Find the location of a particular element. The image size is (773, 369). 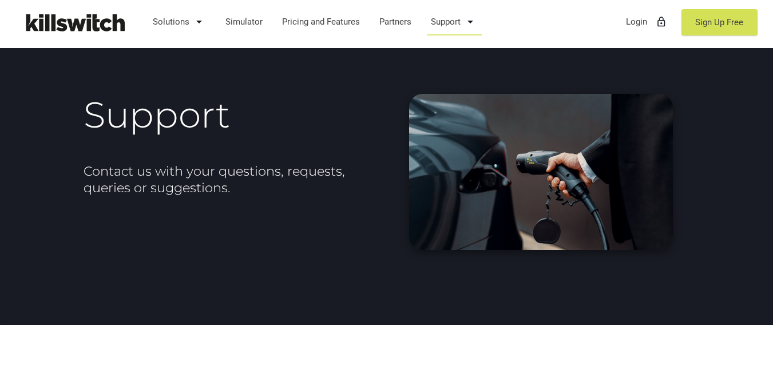

a: Sign Up Free is located at coordinates (719, 22).